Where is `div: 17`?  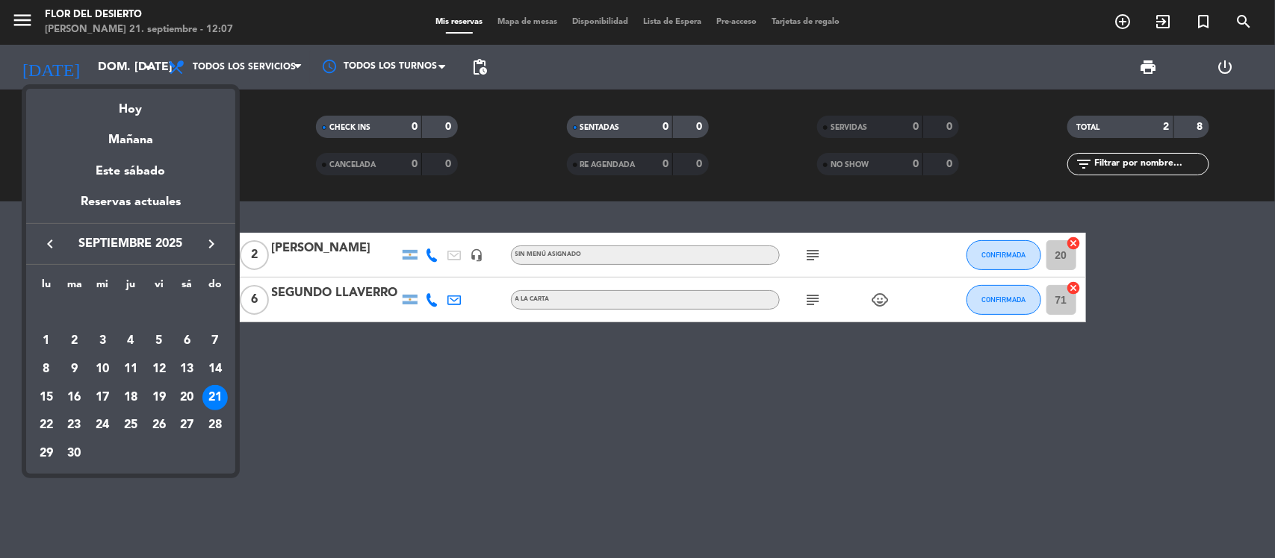
div: 17 is located at coordinates (102, 398).